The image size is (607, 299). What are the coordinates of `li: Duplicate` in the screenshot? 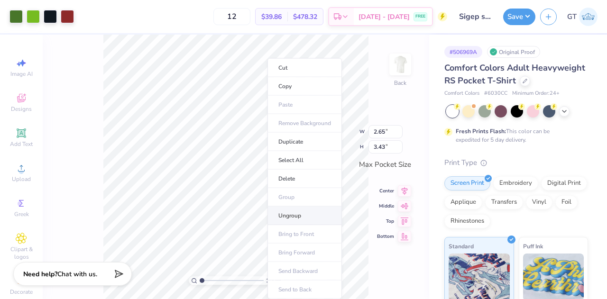 It's located at (304, 142).